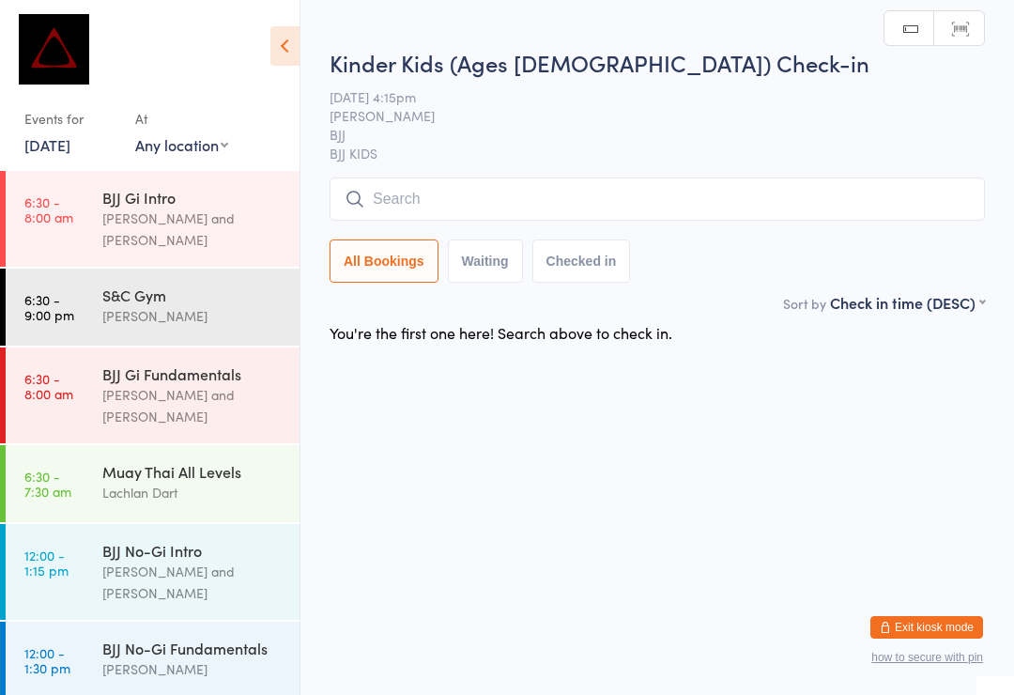 The width and height of the screenshot is (1014, 695). Describe the element at coordinates (152, 483) in the screenshot. I see `a: 6:30 -7:30 amMuay Thai All LevelsLachlan Dart` at that location.